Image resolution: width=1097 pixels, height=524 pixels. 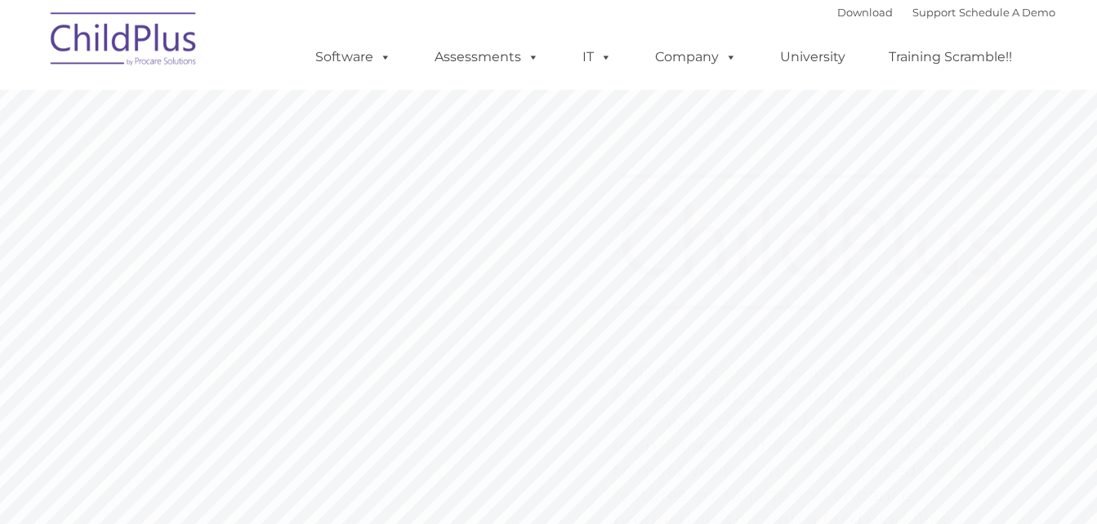 What do you see at coordinates (950, 57) in the screenshot?
I see `a: Training Scramble!!` at bounding box center [950, 57].